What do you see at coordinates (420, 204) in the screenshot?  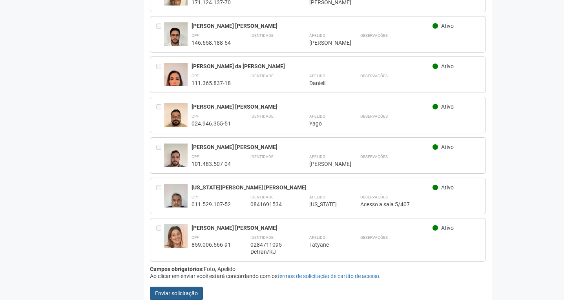 I see `div: Acesso a sala 5/407` at bounding box center [420, 204].